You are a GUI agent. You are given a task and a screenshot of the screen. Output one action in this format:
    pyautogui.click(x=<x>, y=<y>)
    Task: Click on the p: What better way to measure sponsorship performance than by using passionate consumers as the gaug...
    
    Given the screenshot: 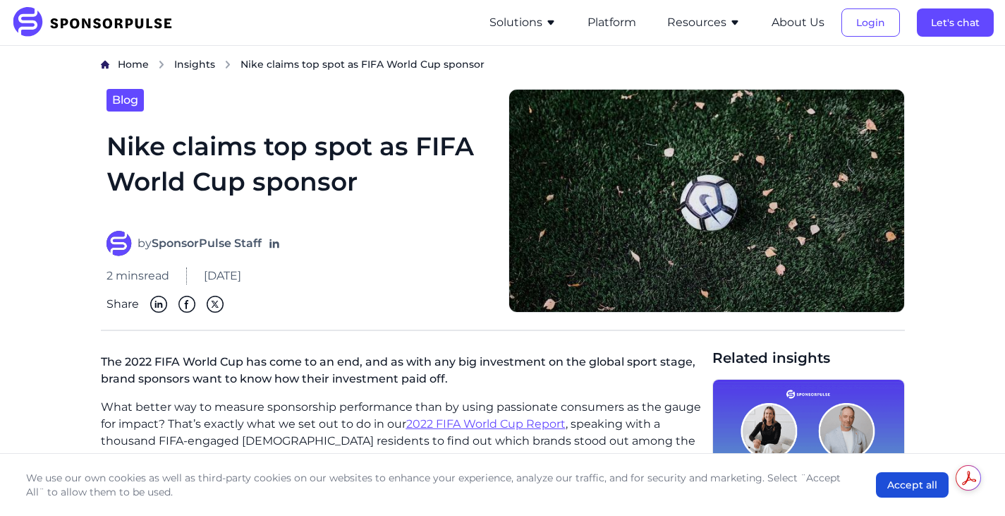 What is the action you would take?
    pyautogui.click(x=401, y=432)
    